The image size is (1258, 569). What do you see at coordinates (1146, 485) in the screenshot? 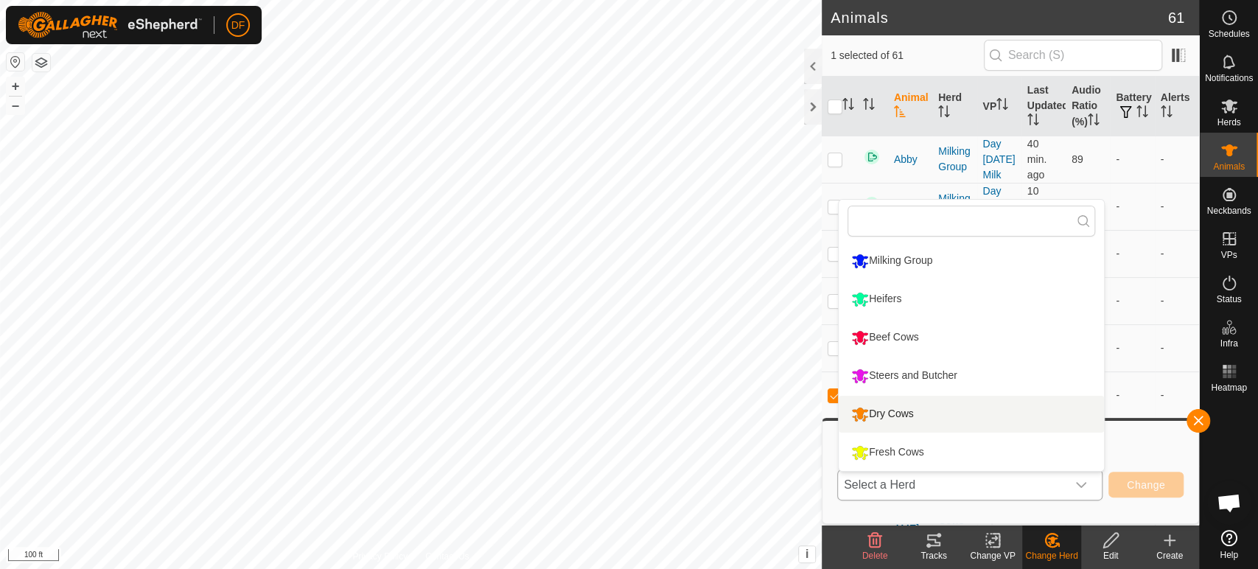
I see `span: Change` at bounding box center [1146, 485].